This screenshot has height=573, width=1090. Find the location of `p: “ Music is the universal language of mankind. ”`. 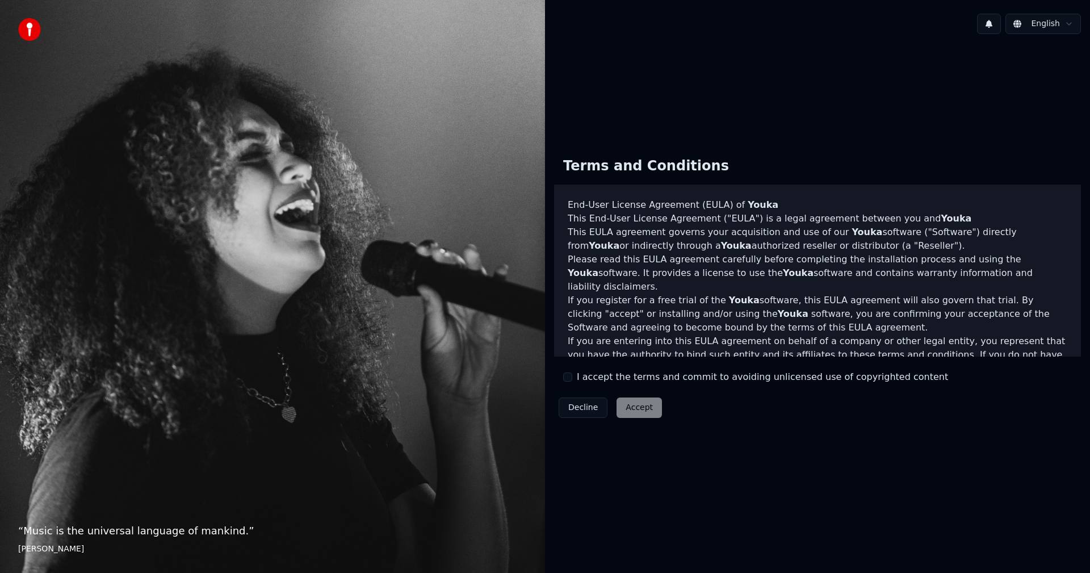

p: “ Music is the universal language of mankind. ” is located at coordinates (272, 531).